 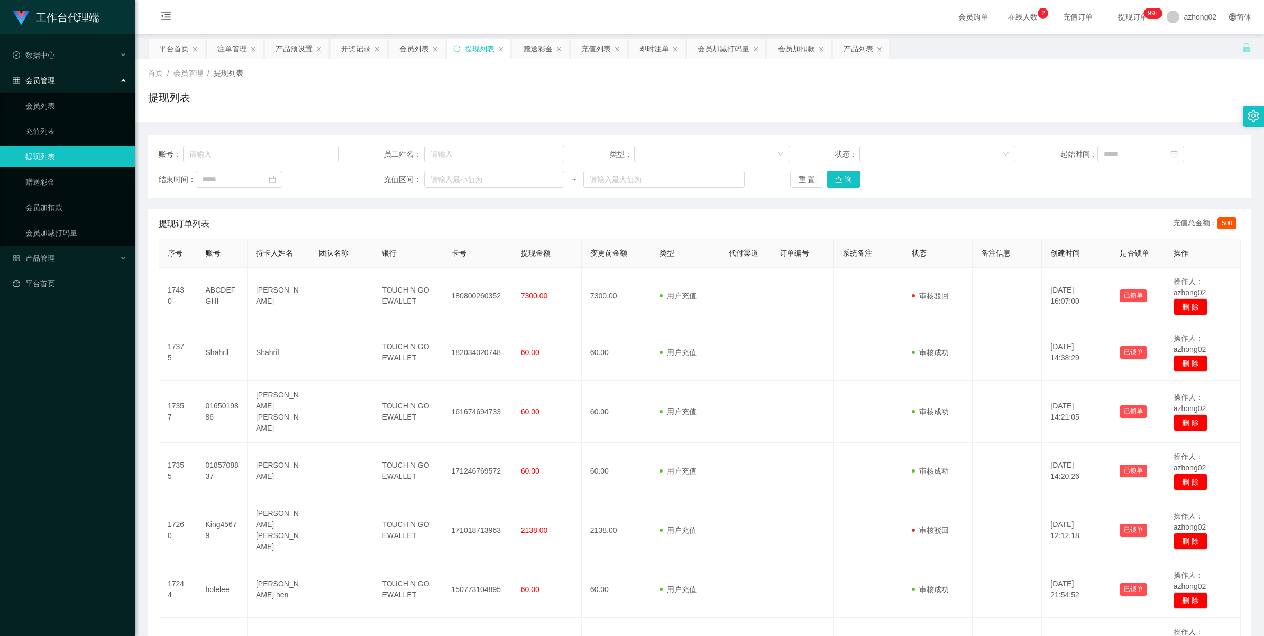 What do you see at coordinates (919, 253) in the screenshot?
I see `span: 状态` at bounding box center [919, 253].